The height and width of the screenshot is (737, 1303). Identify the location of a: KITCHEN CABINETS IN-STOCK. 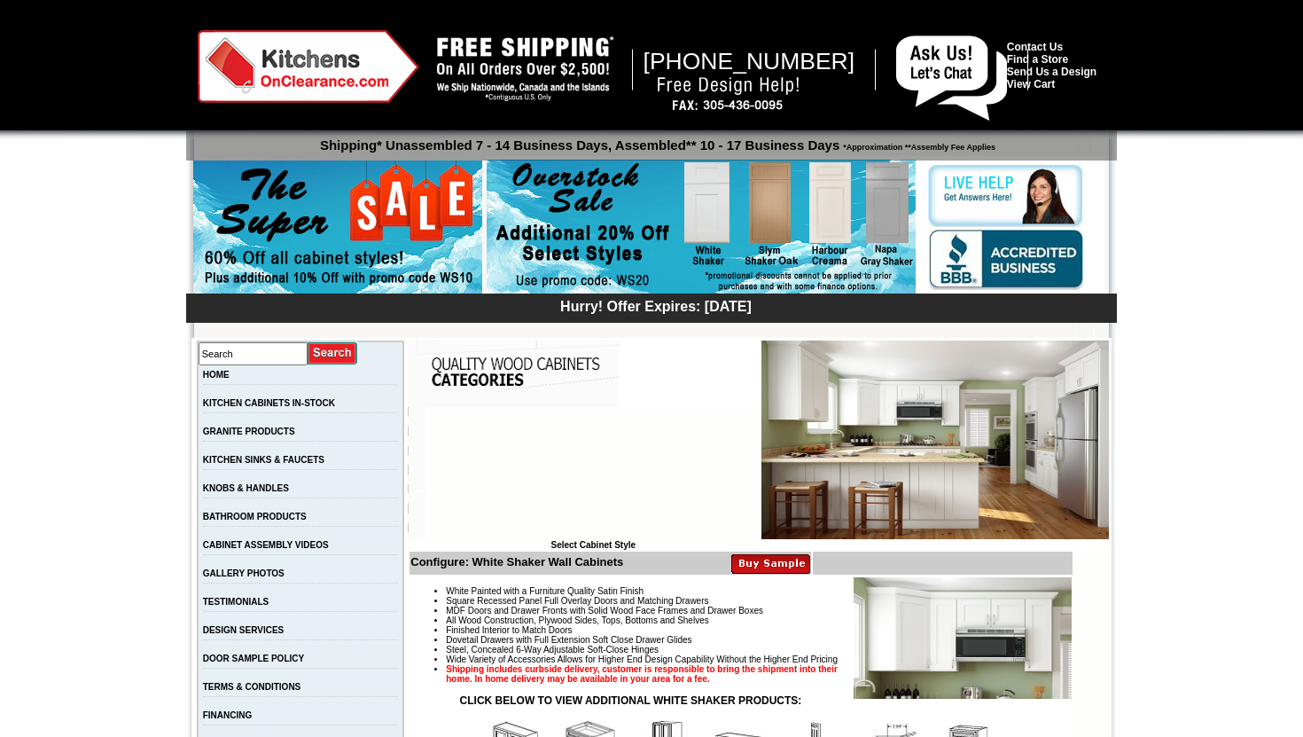
(269, 403).